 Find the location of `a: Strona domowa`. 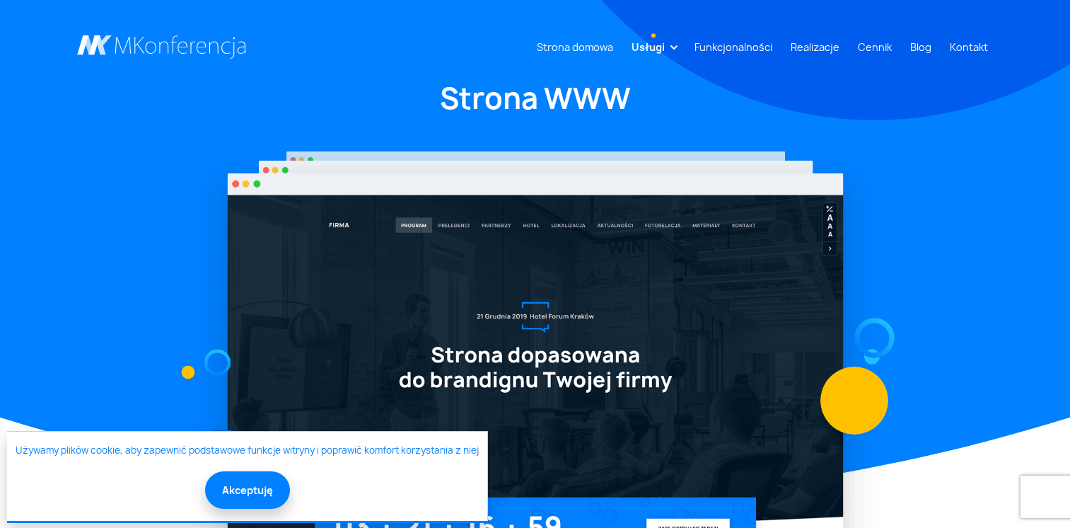

a: Strona domowa is located at coordinates (575, 47).